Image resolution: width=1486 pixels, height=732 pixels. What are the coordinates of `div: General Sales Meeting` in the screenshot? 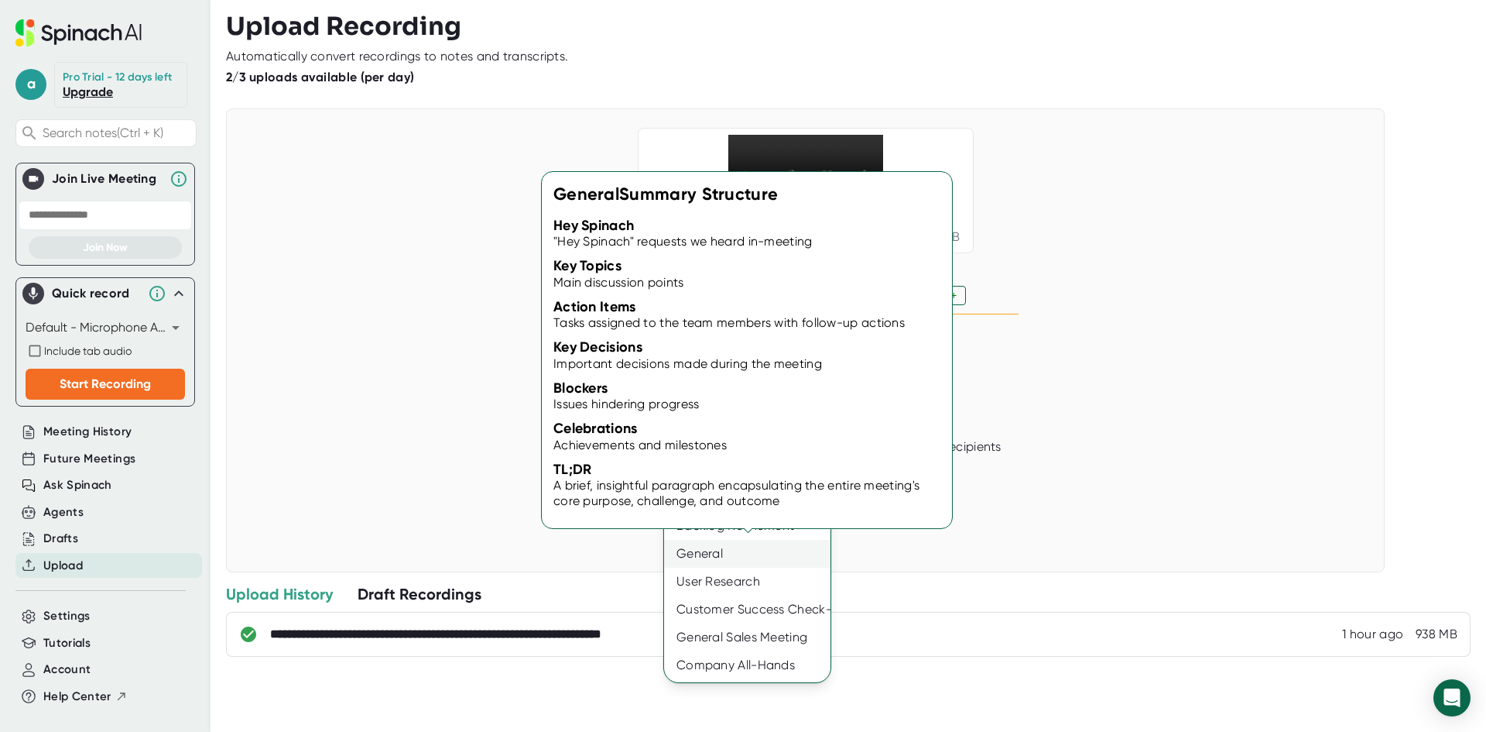 It's located at (747, 637).